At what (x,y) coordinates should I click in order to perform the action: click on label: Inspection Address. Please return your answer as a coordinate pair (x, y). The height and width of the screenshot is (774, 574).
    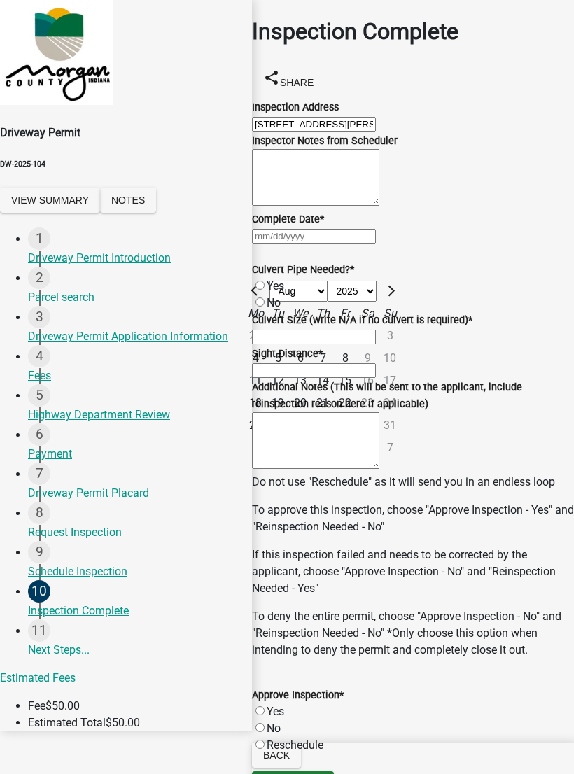
    Looking at the image, I should click on (295, 107).